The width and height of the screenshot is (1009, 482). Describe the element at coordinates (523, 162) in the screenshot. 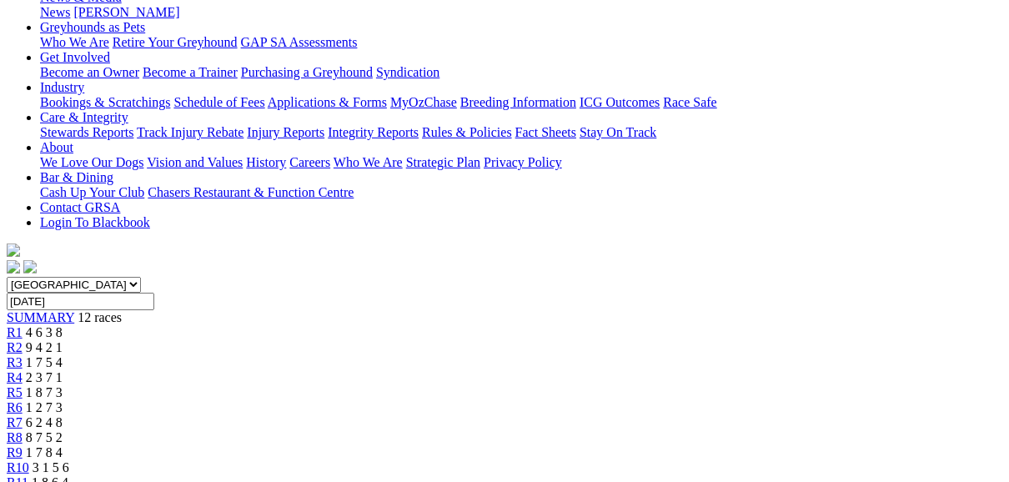

I see `a: Privacy Policy` at that location.